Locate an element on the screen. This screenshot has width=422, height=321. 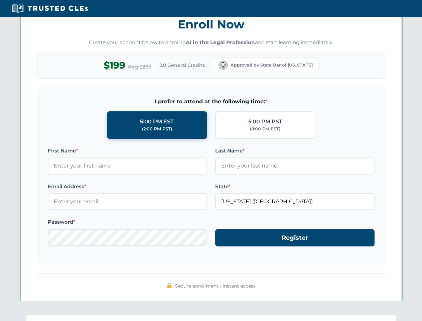
h3: Enroll Now is located at coordinates (211, 24).